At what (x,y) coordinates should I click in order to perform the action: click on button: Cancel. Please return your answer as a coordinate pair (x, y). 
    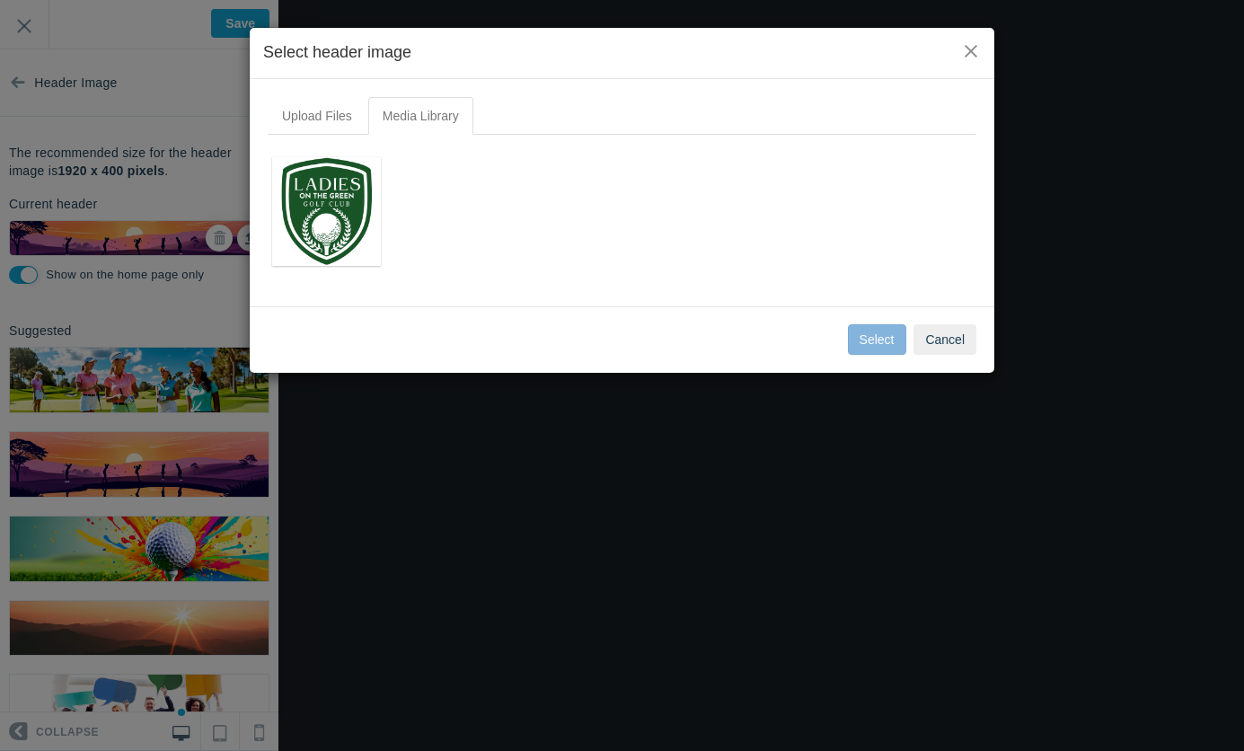
    Looking at the image, I should click on (945, 340).